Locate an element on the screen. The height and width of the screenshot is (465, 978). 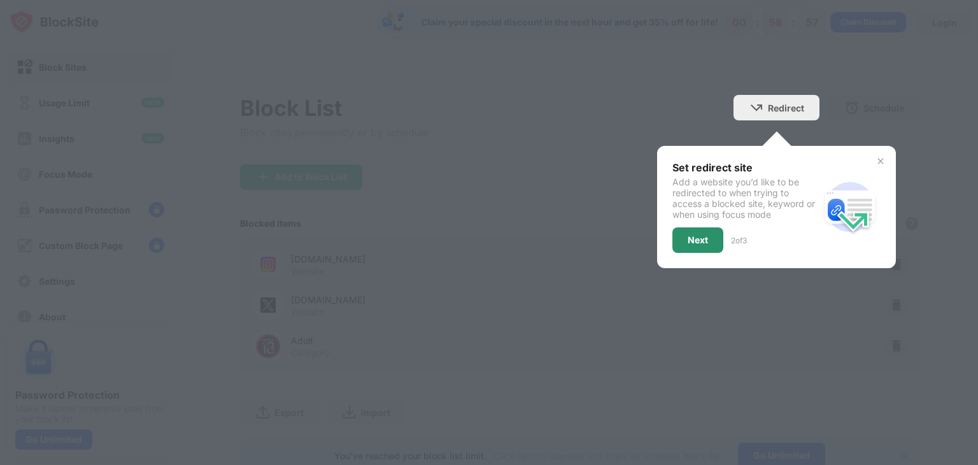
div: 2 of 3 is located at coordinates (738, 240).